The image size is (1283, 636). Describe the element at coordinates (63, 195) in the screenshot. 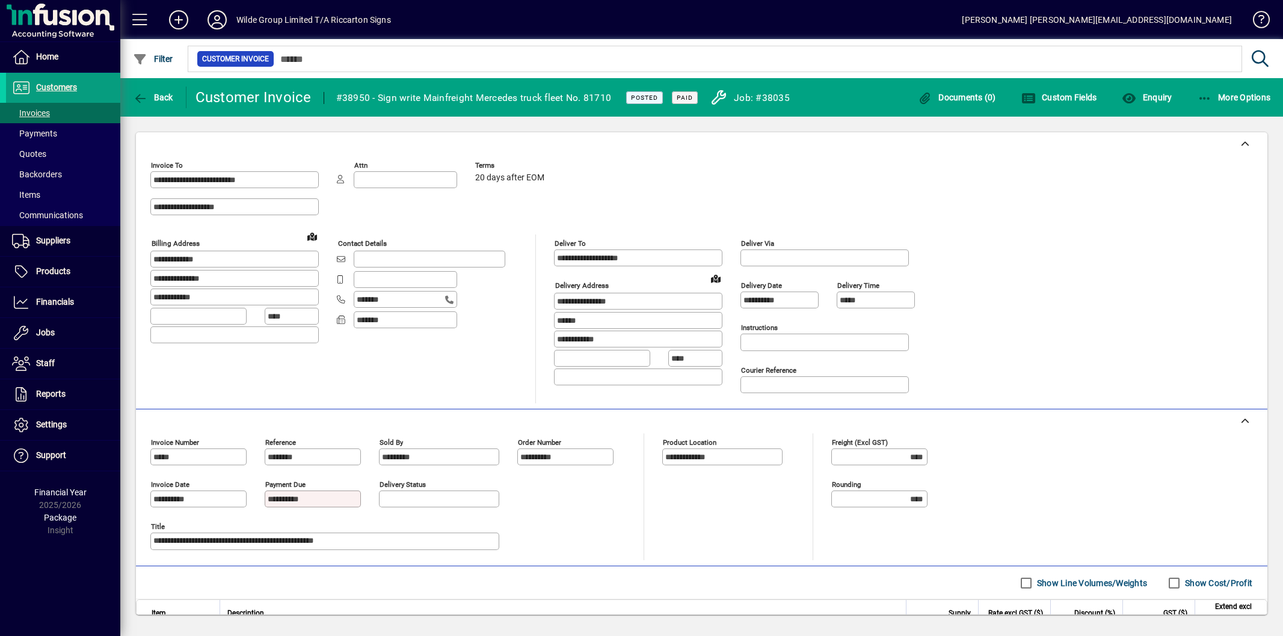

I see `a: Items` at that location.